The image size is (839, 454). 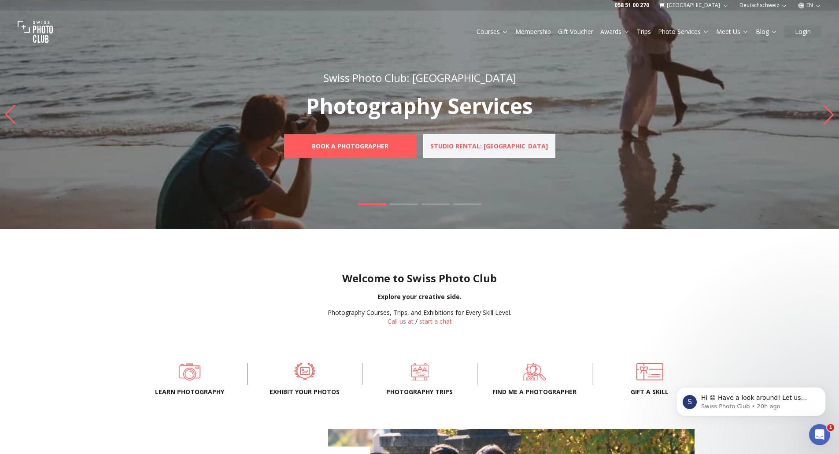 What do you see at coordinates (831, 428) in the screenshot?
I see `span: 1` at bounding box center [831, 428].